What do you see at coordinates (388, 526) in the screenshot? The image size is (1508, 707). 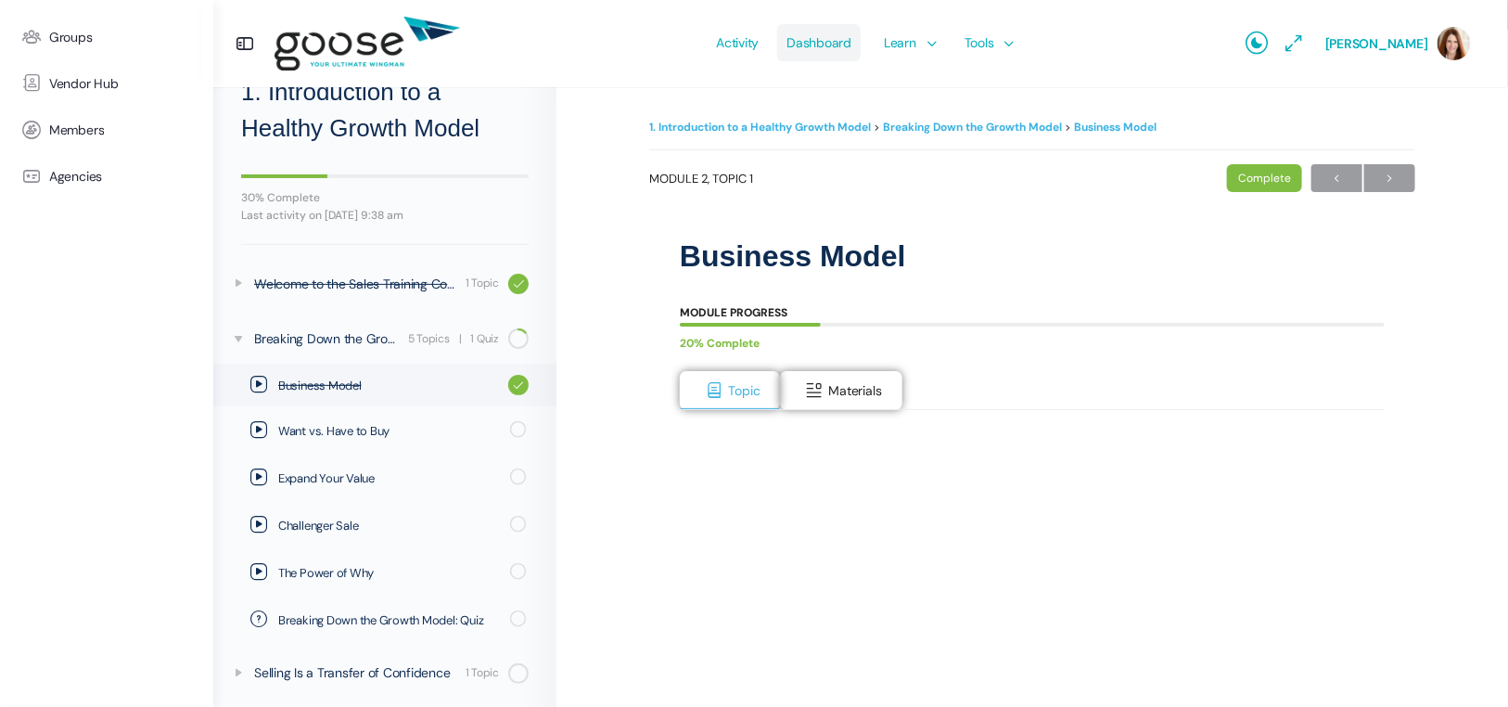 I see `span: Challenger Sale` at bounding box center [388, 526].